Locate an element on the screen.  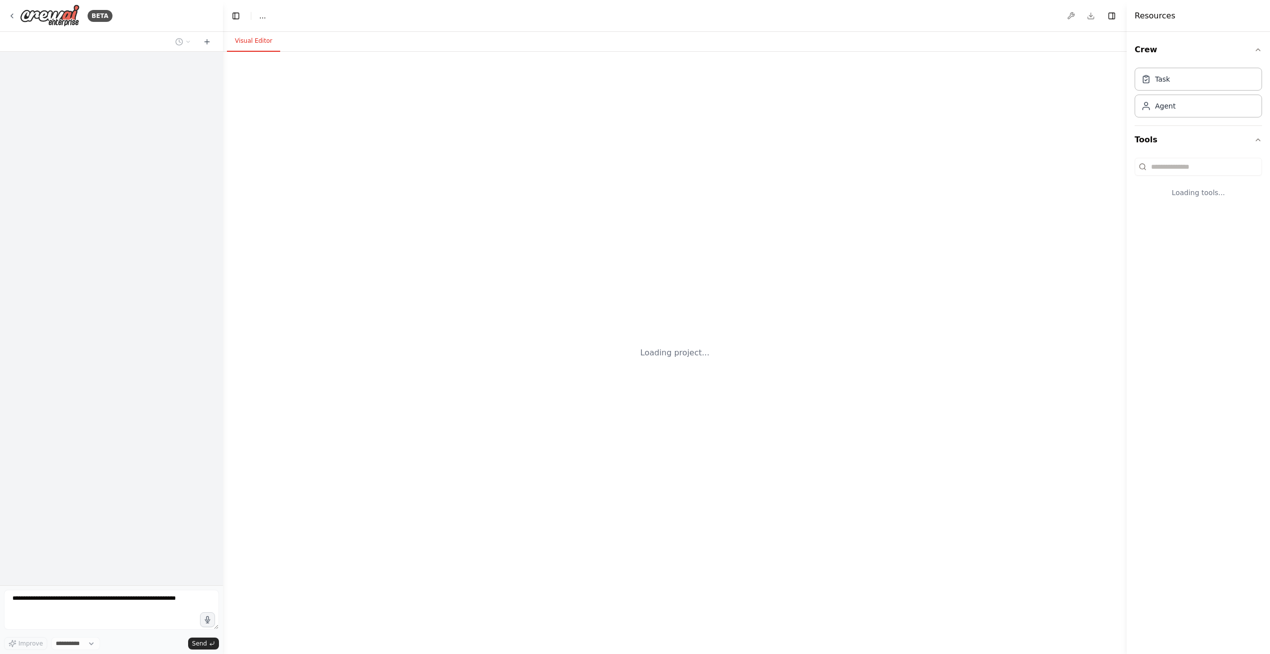
nav: breadcrumb is located at coordinates (262, 16).